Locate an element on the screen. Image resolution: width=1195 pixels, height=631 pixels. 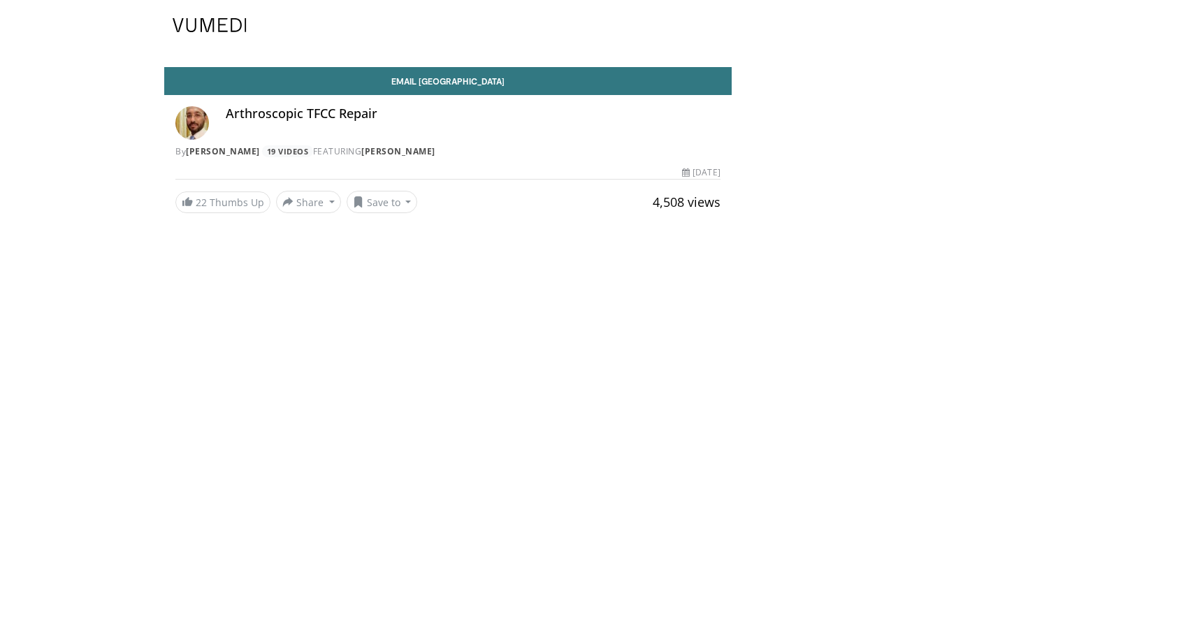
img: Avatar is located at coordinates (192, 123).